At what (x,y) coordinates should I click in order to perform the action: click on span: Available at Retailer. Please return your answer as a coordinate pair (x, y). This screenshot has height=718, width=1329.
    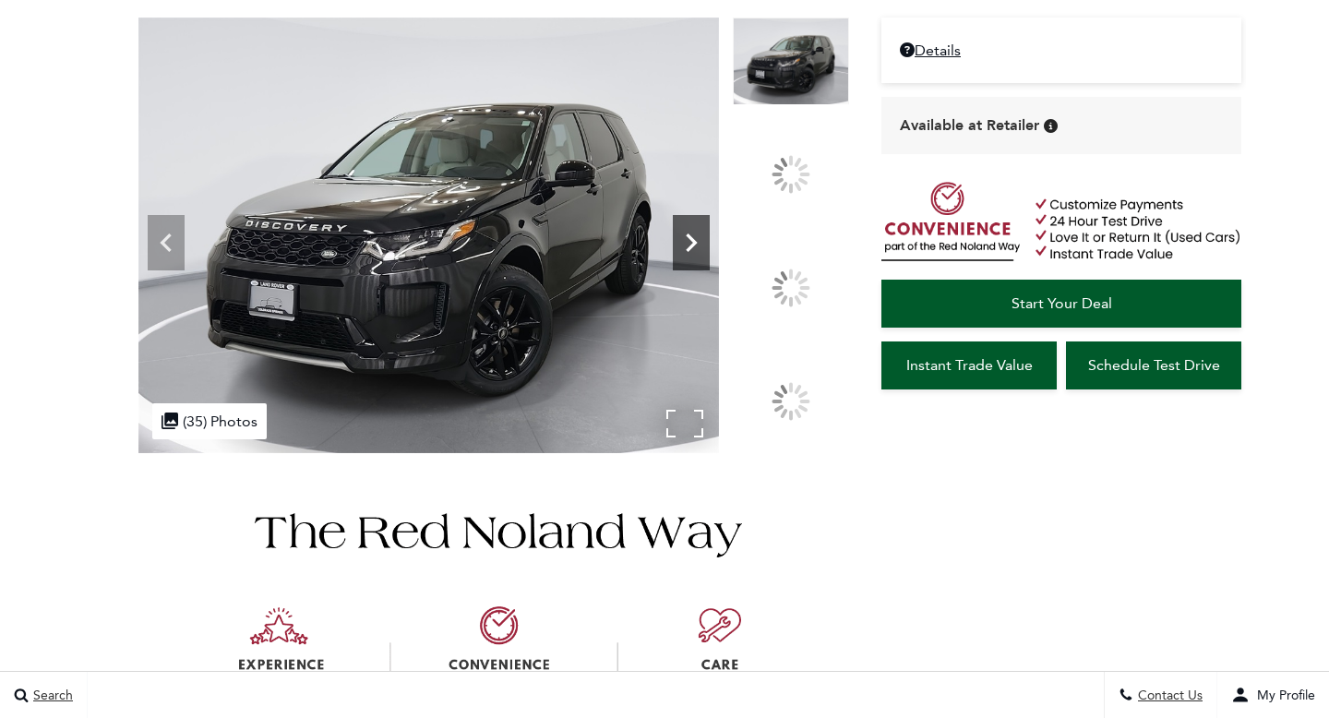
    Looking at the image, I should click on (969, 125).